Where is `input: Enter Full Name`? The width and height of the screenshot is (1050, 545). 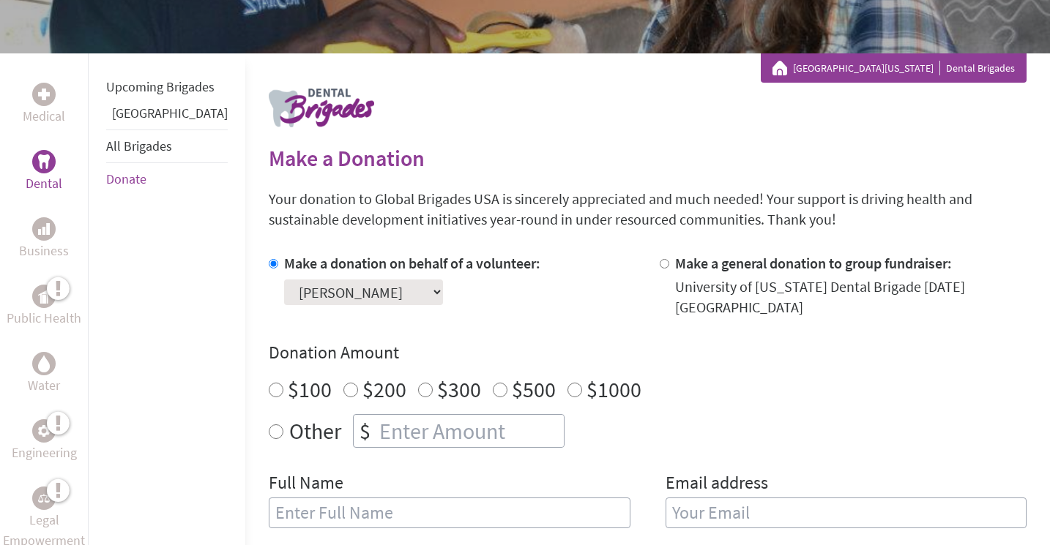
input: Enter Full Name is located at coordinates (449, 513).